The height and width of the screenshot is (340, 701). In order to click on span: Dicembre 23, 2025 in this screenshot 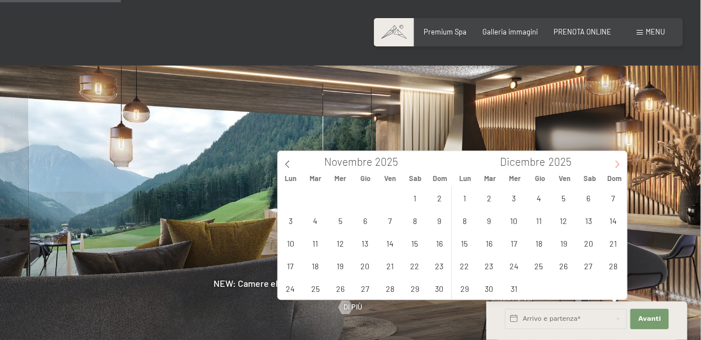, I will do `click(489, 265)`.